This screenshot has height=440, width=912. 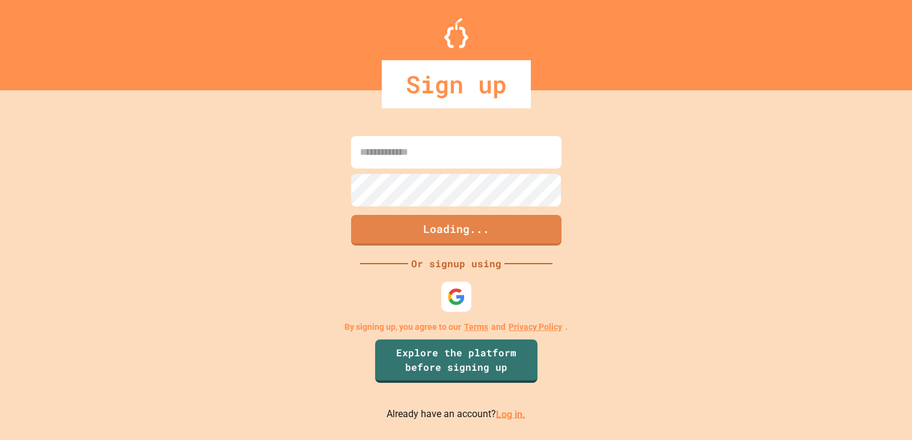 I want to click on a: Explore the platform before signing up, so click(x=456, y=361).